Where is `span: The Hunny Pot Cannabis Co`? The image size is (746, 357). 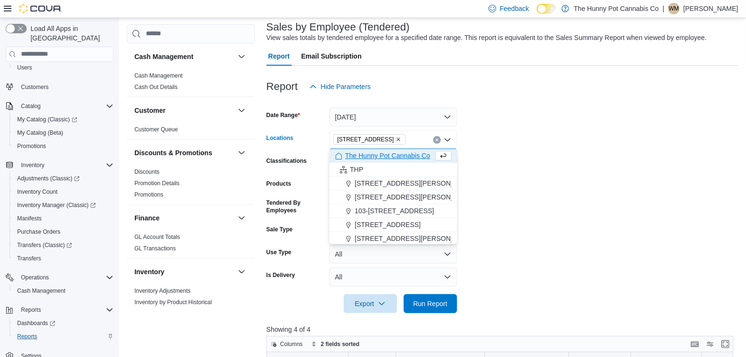
span: The Hunny Pot Cannabis Co is located at coordinates (387, 156).